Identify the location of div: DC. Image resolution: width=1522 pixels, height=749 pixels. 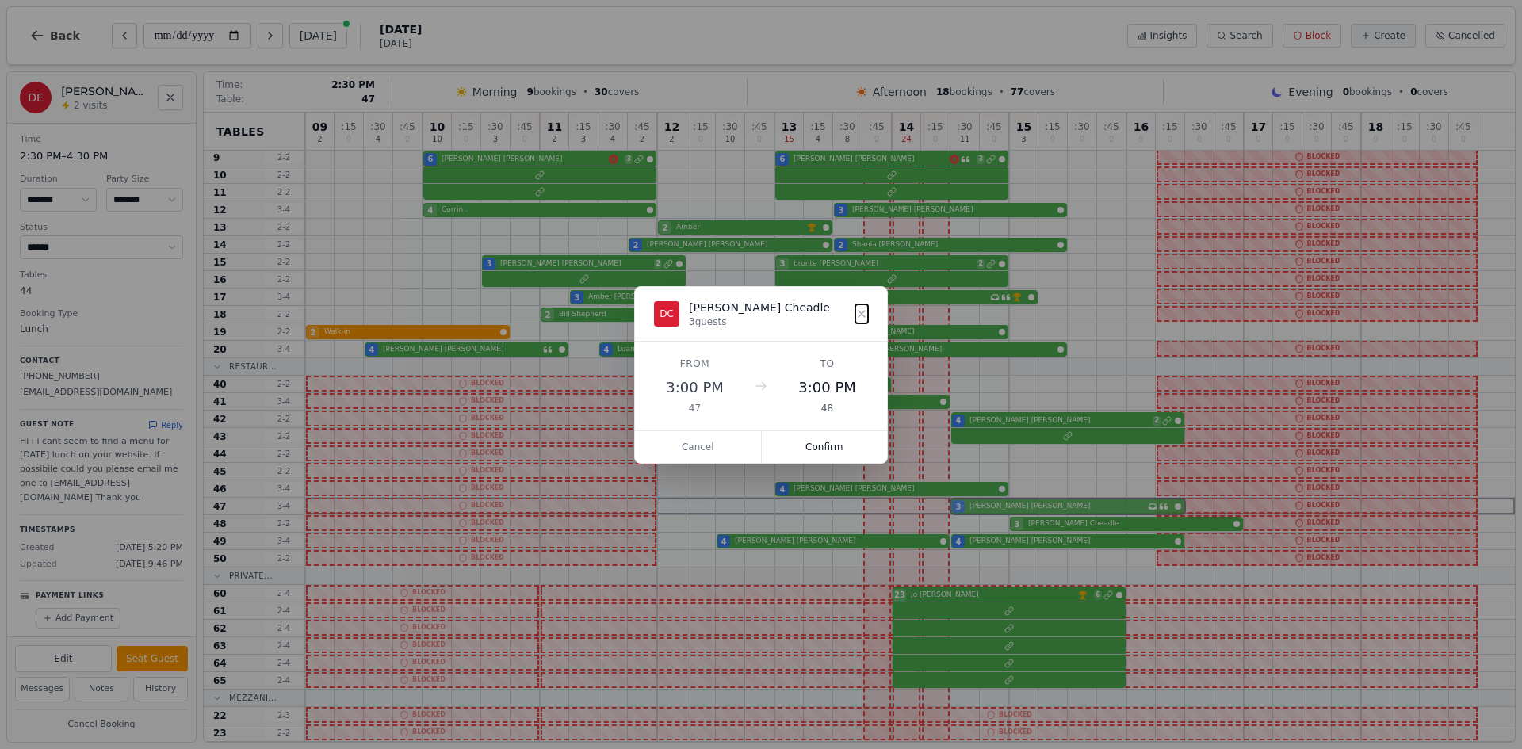
(667, 314).